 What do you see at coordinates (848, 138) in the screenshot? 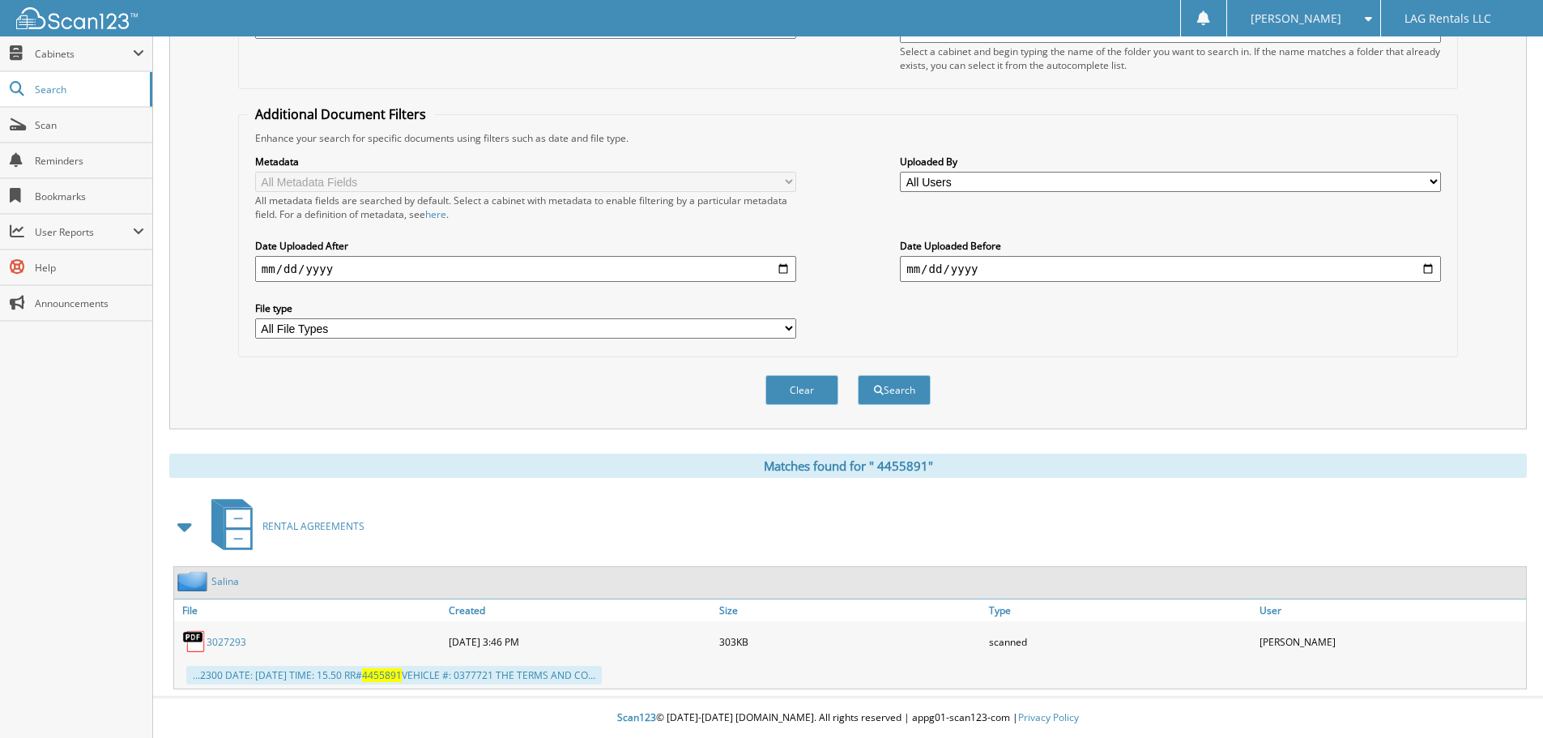
I see `div: Enhance your search for specific documents using filters such as date and file type.` at bounding box center [848, 138].